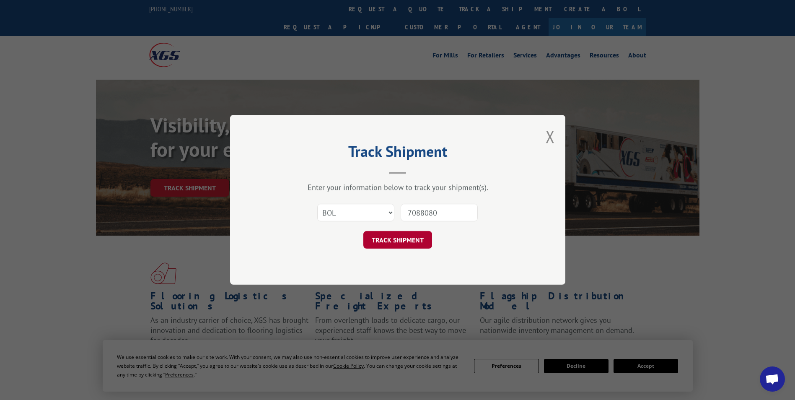 The width and height of the screenshot is (795, 400). I want to click on div: Open chat, so click(772, 379).